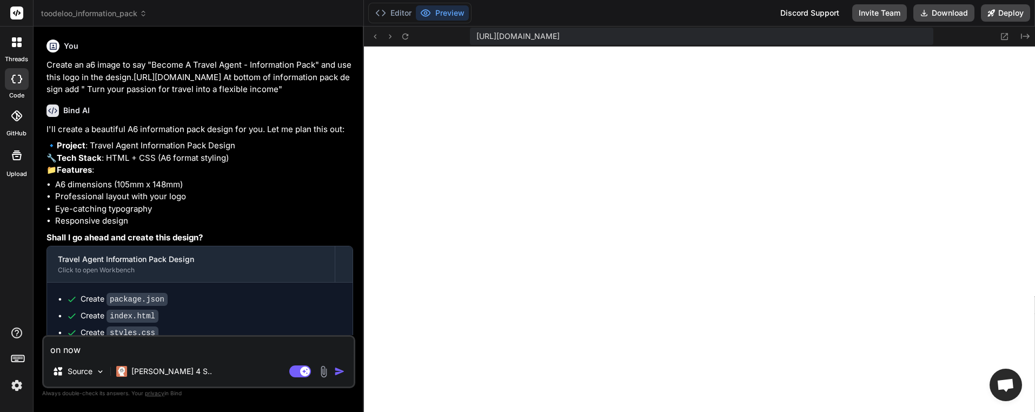  What do you see at coordinates (204, 184) in the screenshot?
I see `li: A6 dimensions (105mm x 148mm)` at bounding box center [204, 184].